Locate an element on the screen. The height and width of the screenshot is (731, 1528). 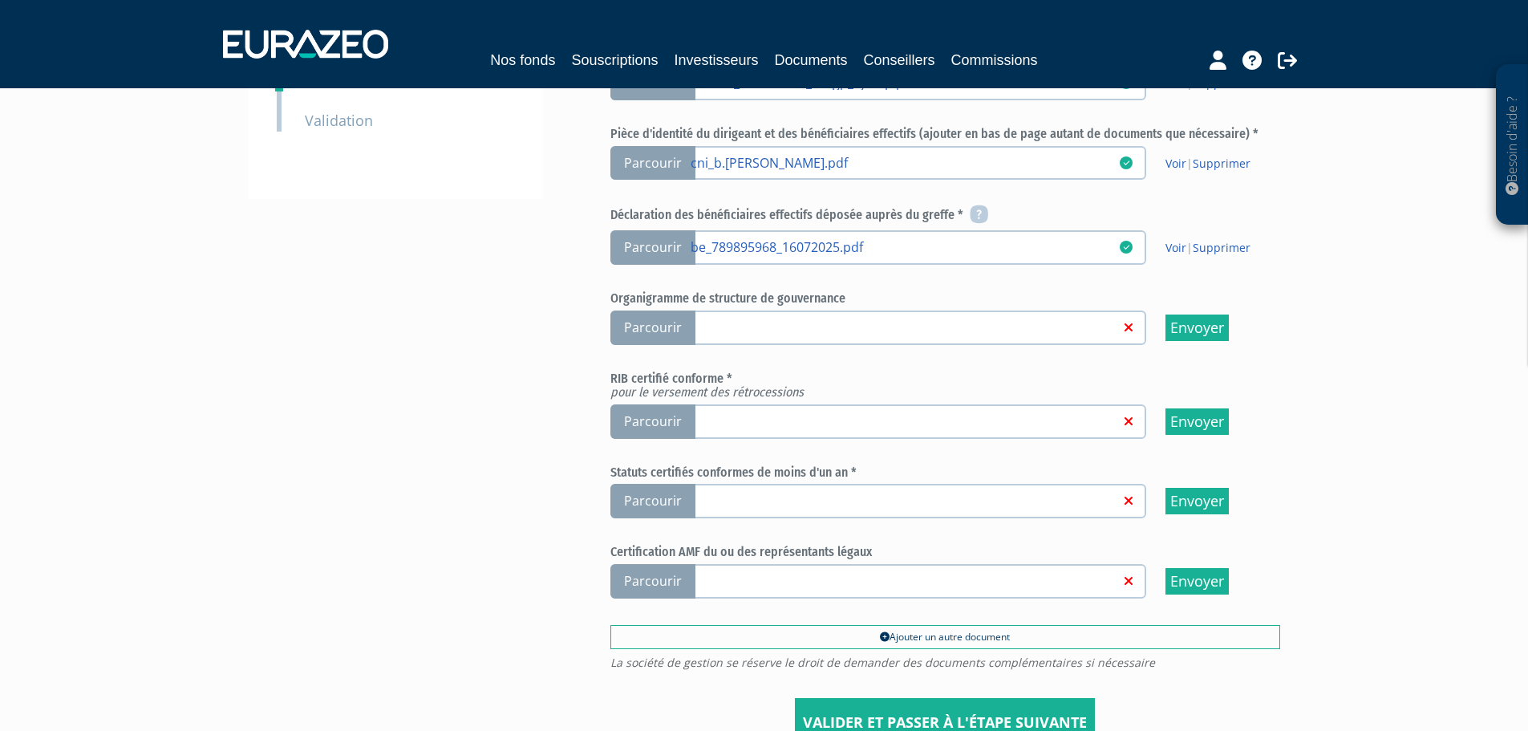
h6: Pièce d'identité du dirigeant et des bénéficiaires effectifs (ajouter en bas de page autant de do... is located at coordinates (945, 134).